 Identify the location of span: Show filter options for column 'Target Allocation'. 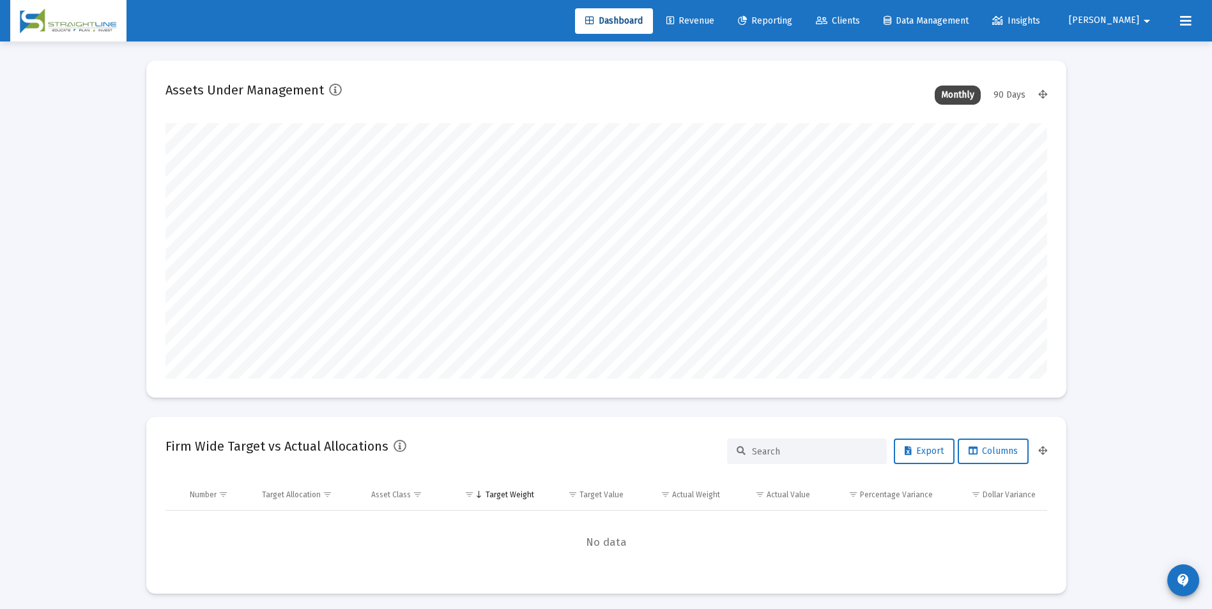
(327, 494).